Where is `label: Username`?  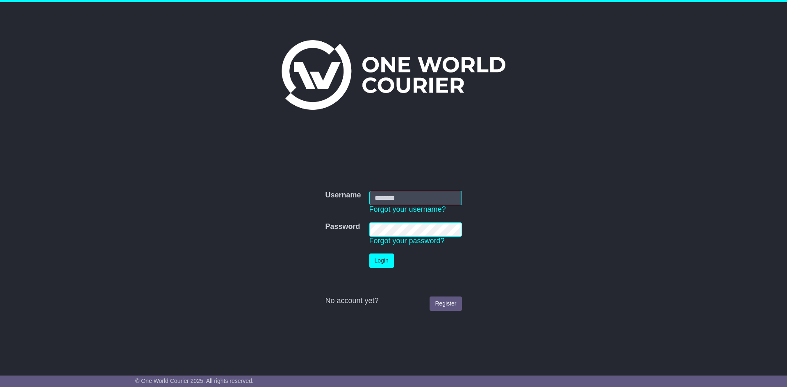
label: Username is located at coordinates (343, 195).